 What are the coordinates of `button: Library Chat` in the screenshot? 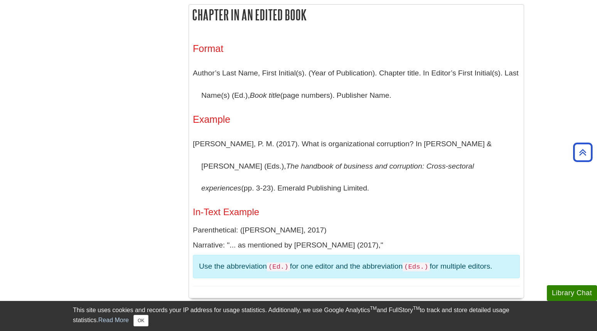 It's located at (572, 293).